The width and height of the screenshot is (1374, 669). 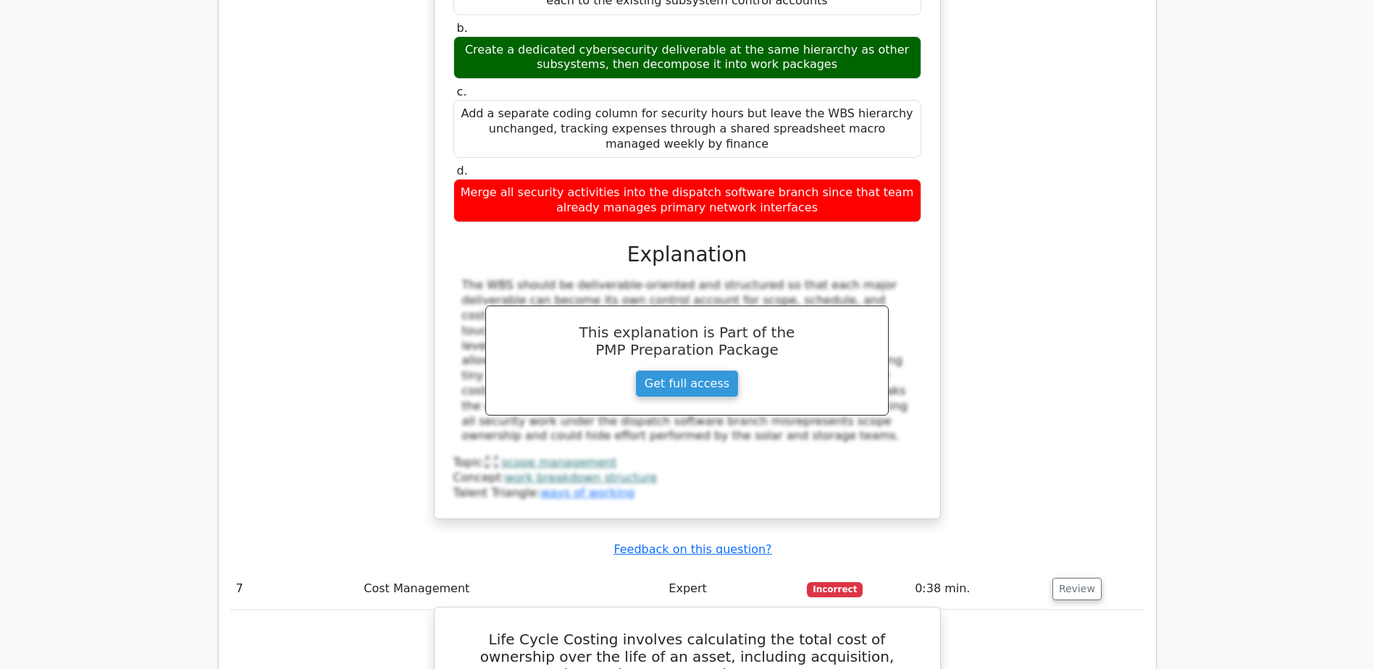 I want to click on a: ways of working, so click(x=588, y=493).